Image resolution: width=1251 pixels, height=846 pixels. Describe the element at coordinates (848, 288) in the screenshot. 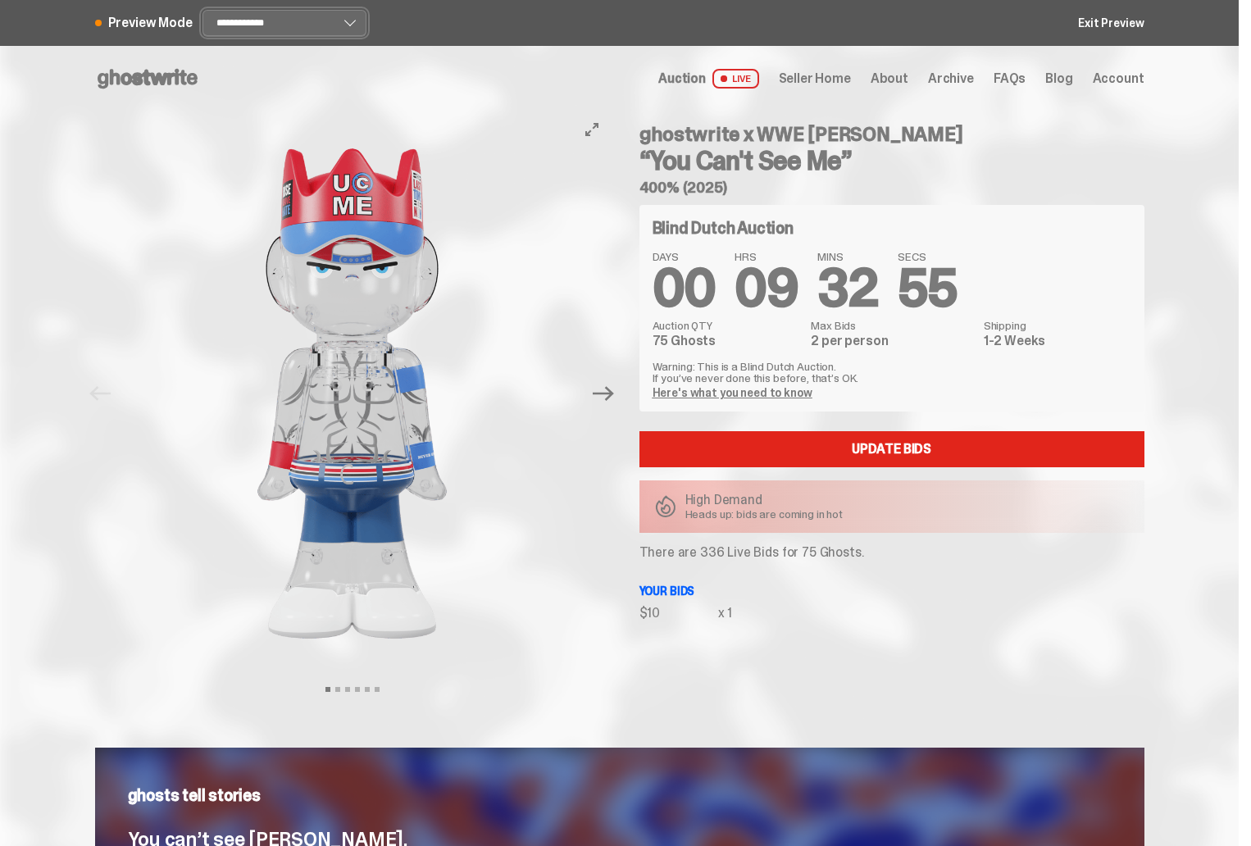

I see `span: 32` at that location.